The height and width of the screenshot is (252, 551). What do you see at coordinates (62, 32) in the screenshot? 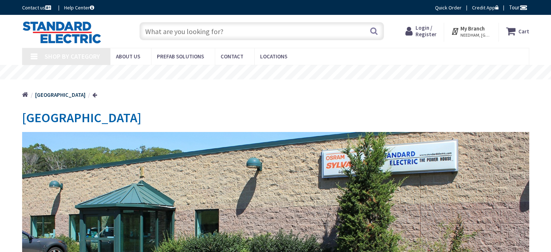
I see `img: Standard Electric` at bounding box center [62, 32].